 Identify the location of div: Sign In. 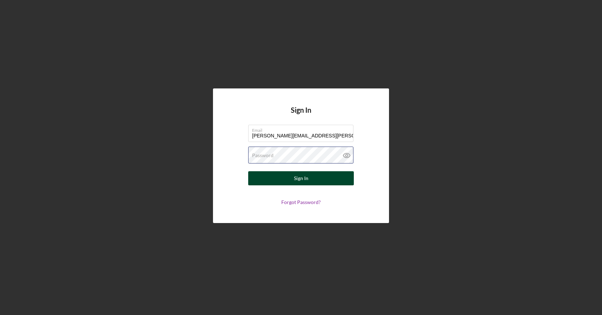
(301, 178).